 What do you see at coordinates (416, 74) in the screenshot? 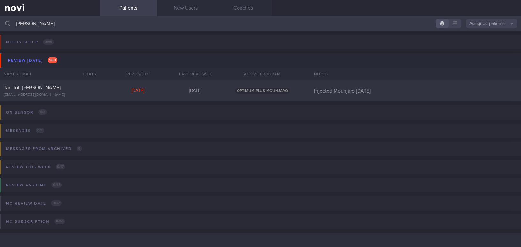
I see `div: Notes` at bounding box center [416, 74].